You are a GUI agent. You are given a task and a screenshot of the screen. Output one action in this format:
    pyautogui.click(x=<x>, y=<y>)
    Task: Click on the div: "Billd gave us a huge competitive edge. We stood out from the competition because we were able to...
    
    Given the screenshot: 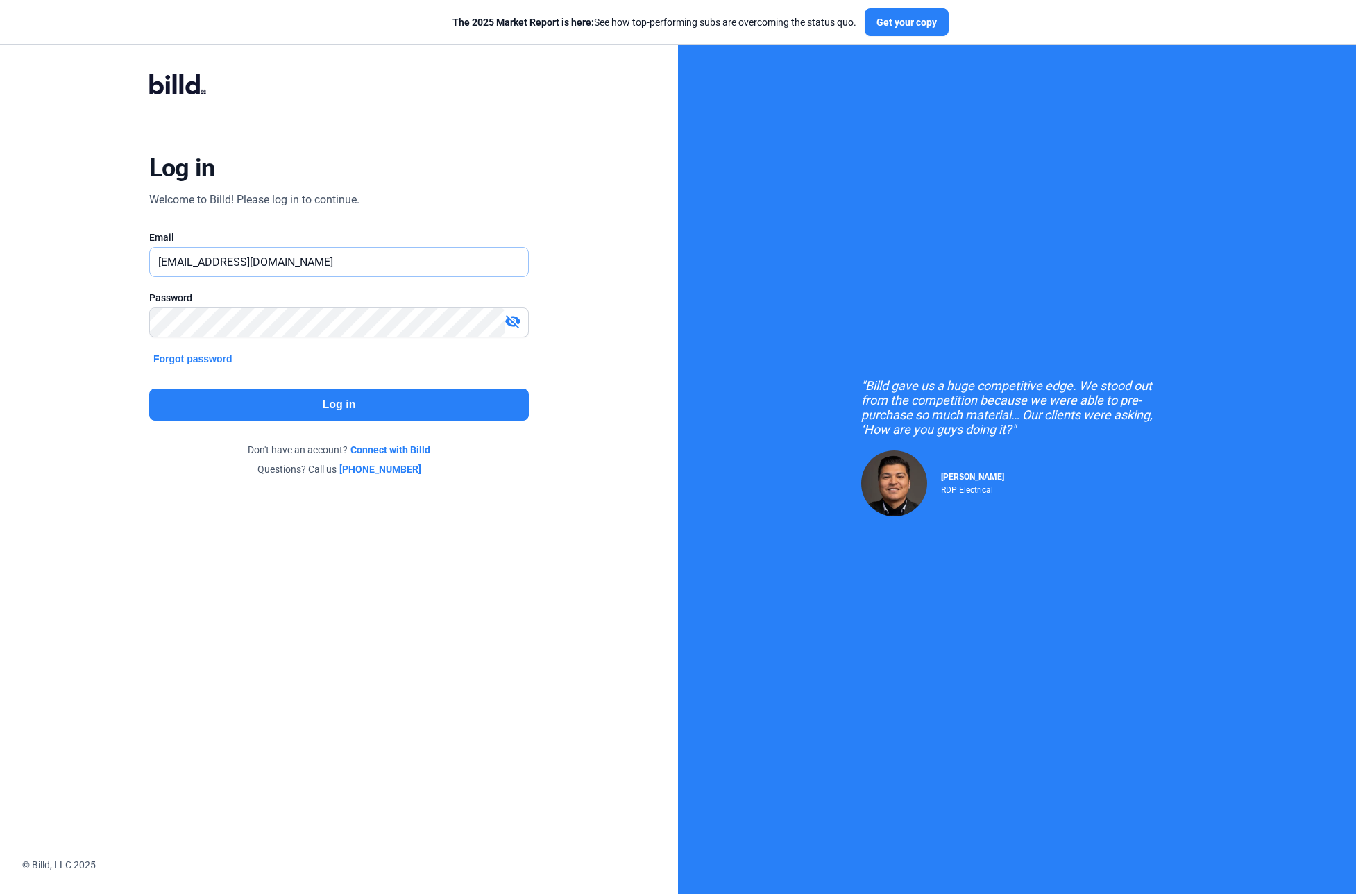 What is the action you would take?
    pyautogui.click(x=1017, y=407)
    